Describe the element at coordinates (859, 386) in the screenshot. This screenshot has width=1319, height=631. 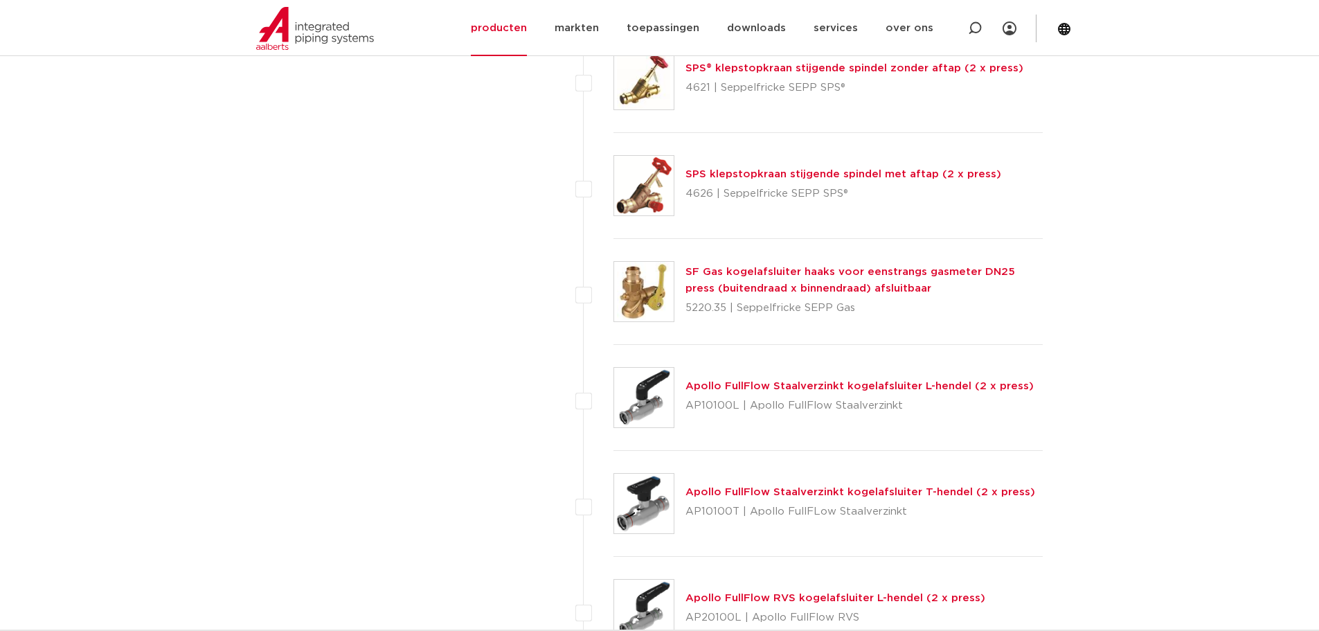
I see `a: Apollo FullFlow Staalverzinkt kogelafsluiter L-hendel (2 x press)` at that location.